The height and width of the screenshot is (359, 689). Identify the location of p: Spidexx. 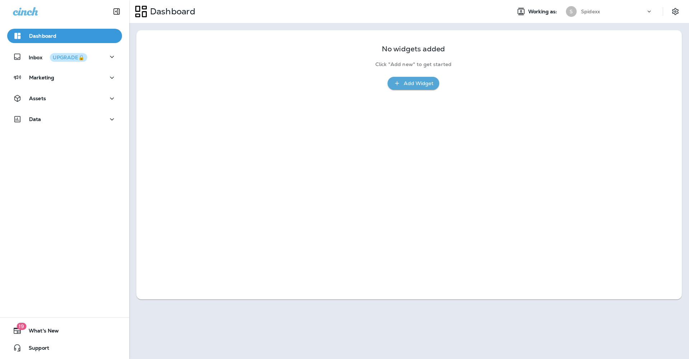
(591, 11).